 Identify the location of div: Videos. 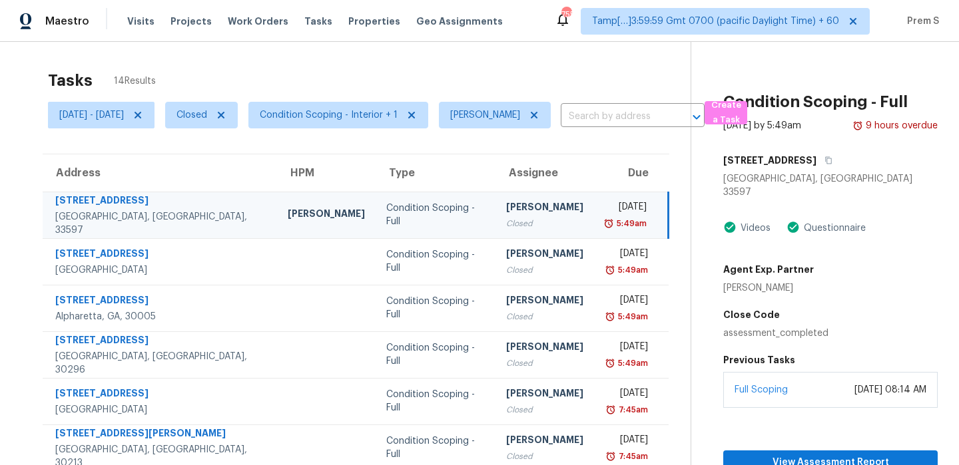
(753, 228).